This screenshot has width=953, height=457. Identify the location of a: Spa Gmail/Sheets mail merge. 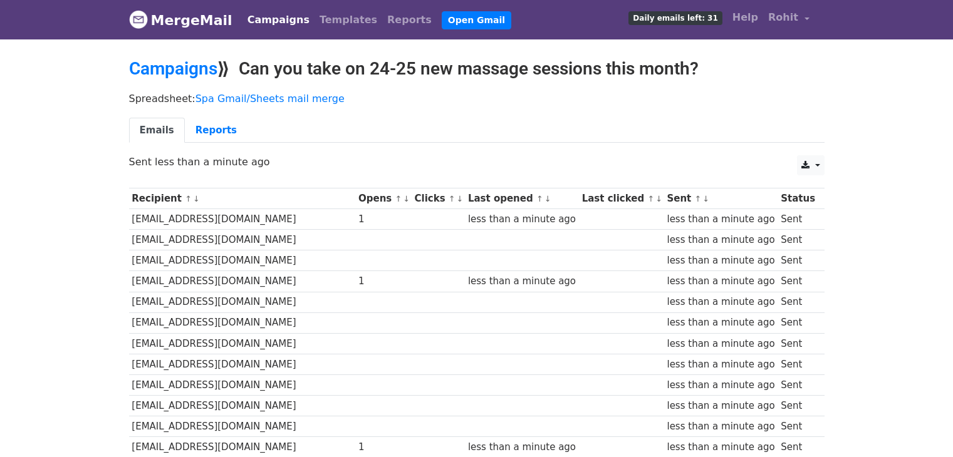
(270, 98).